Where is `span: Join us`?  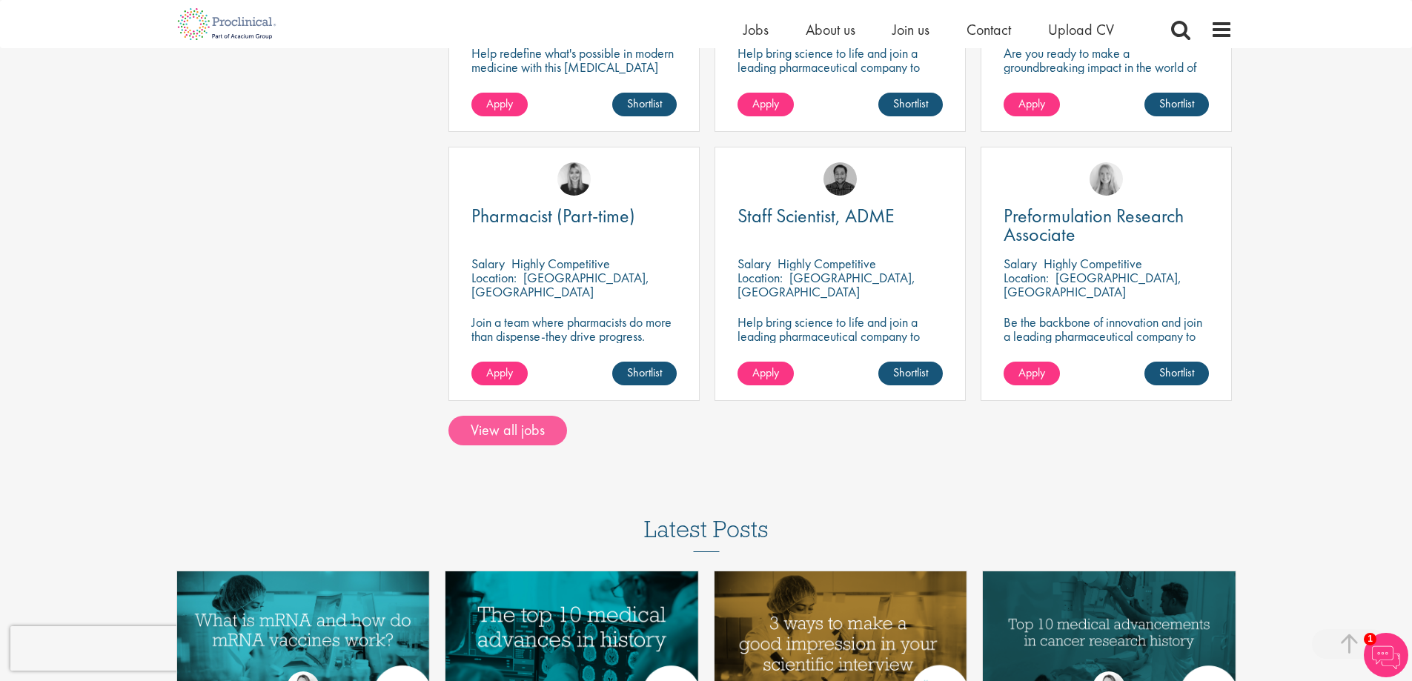 span: Join us is located at coordinates (911, 30).